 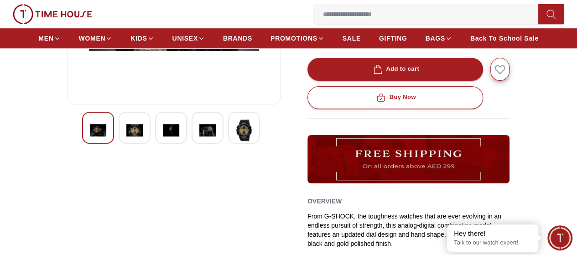 I want to click on a: Back To School Sale, so click(x=504, y=38).